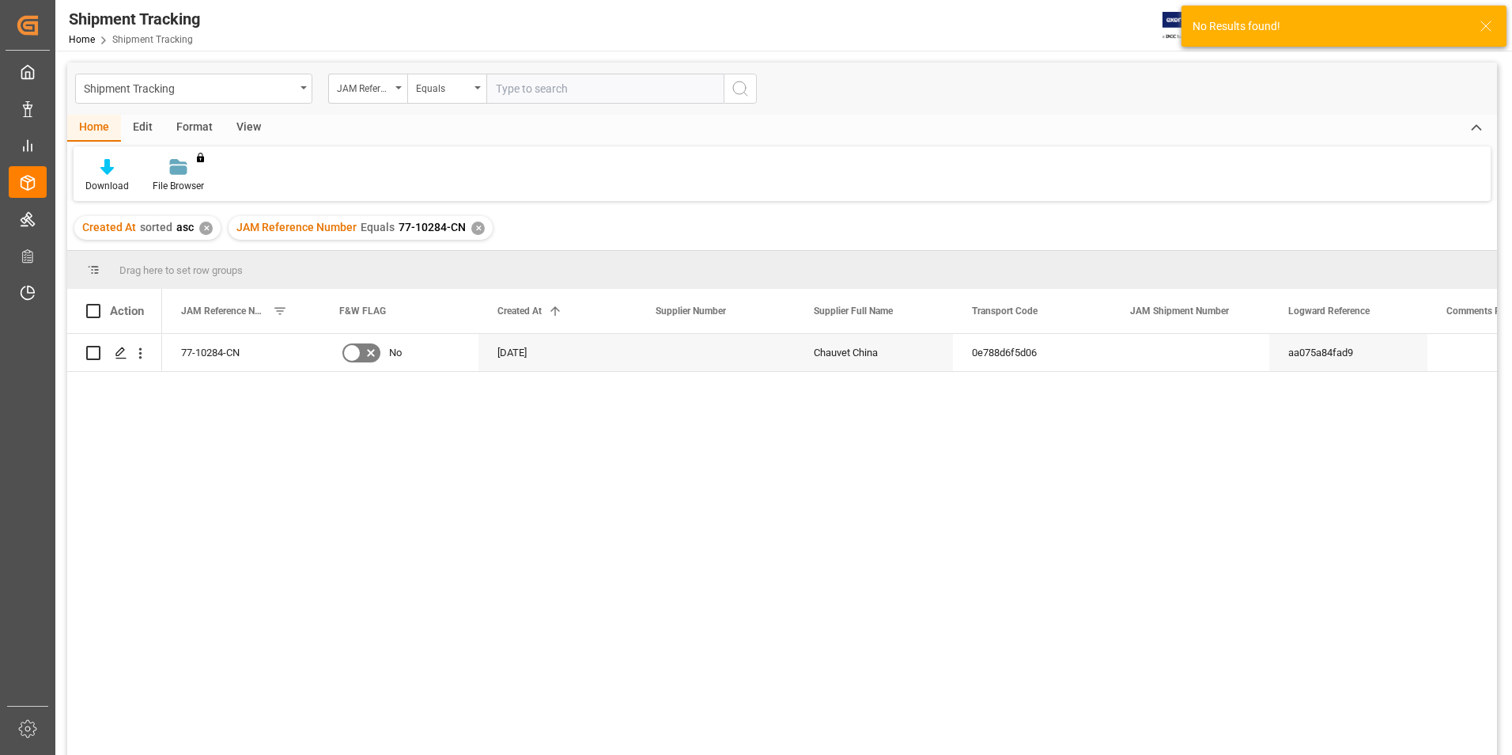 This screenshot has width=1512, height=755. I want to click on span: Supplier Full Name, so click(853, 311).